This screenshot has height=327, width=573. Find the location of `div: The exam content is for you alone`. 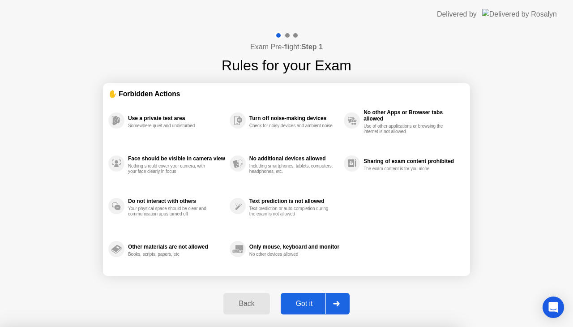

div: The exam content is for you alone is located at coordinates (405, 169).